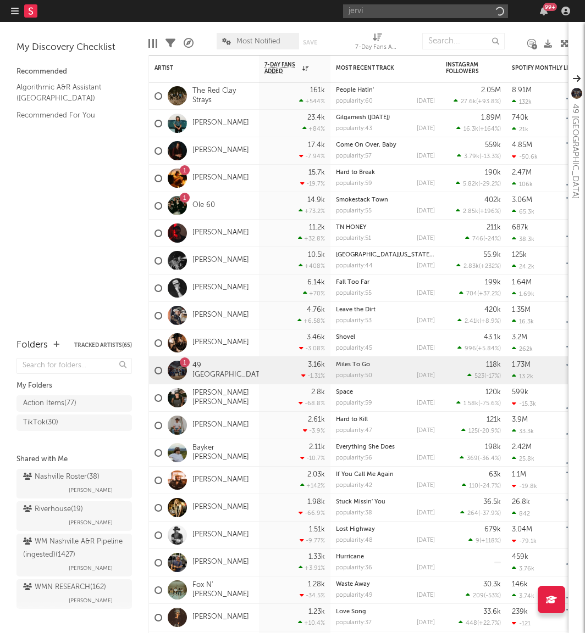  I want to click on div: +3.91 %, so click(311, 568).